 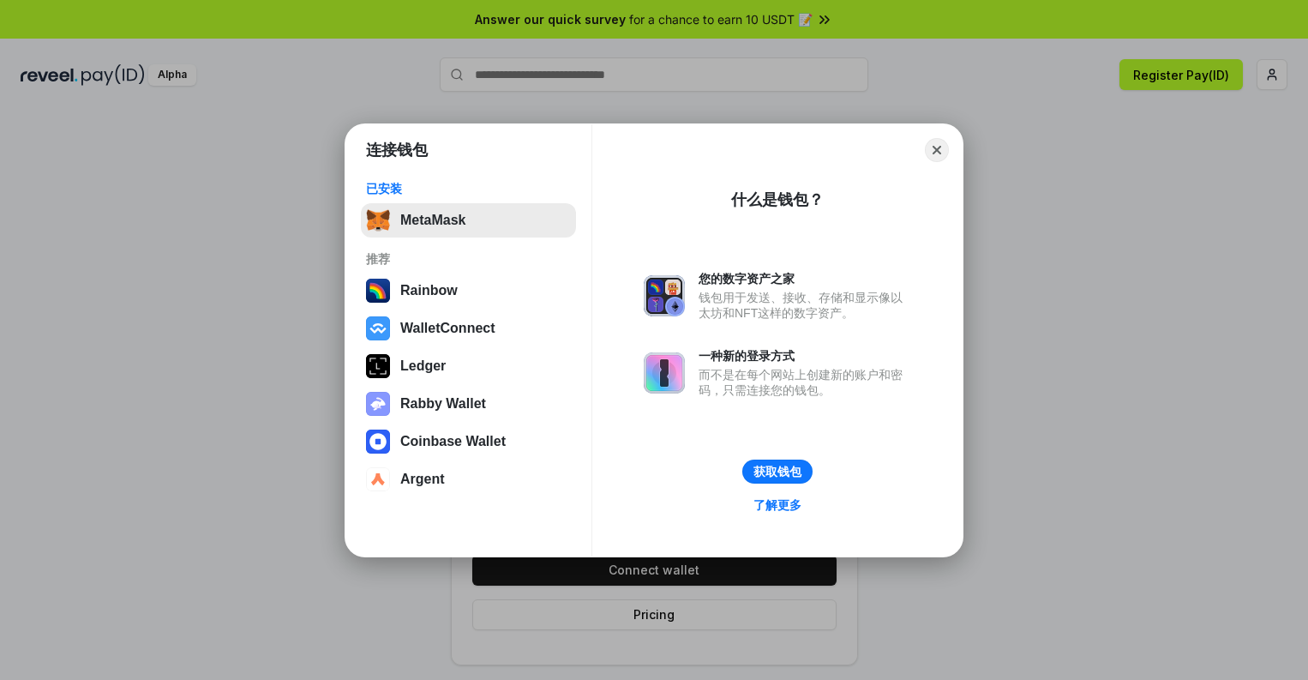 I want to click on div: 推荐, so click(x=468, y=259).